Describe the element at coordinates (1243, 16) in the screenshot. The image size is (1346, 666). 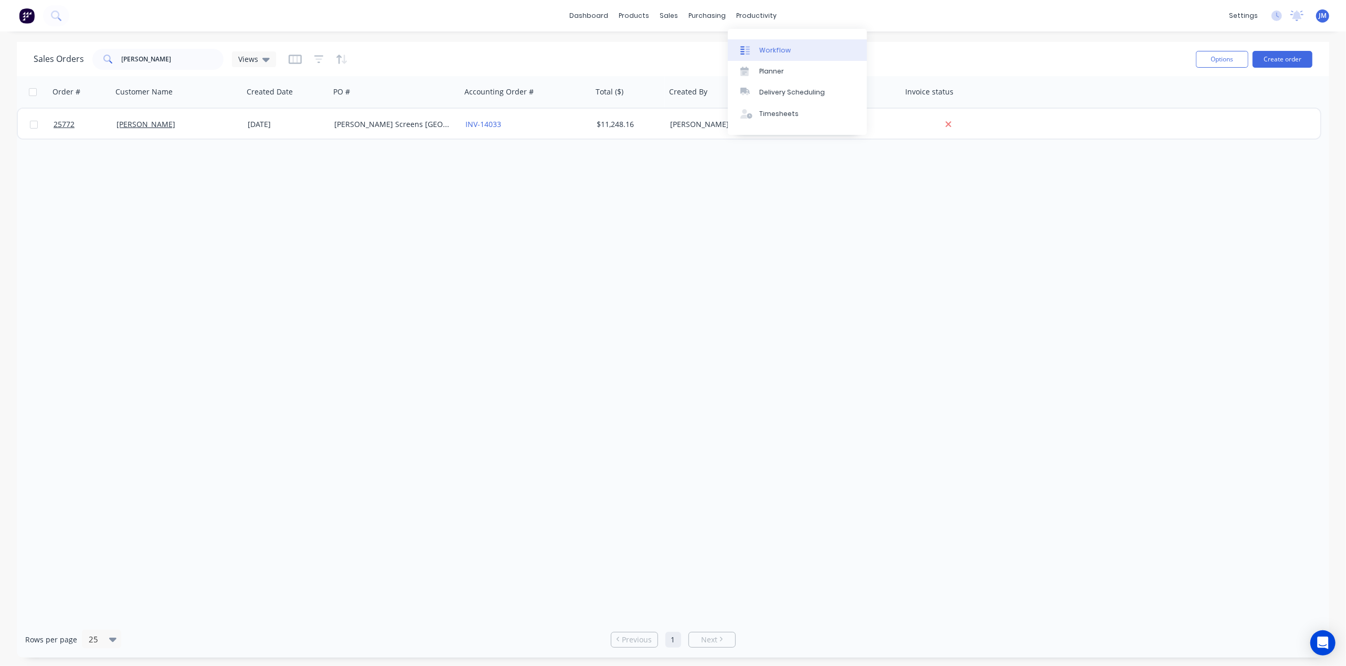
I see `div: settings` at that location.